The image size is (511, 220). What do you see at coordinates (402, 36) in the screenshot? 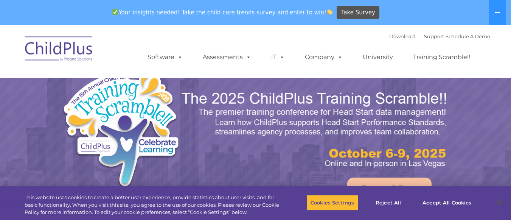
I see `a: Download` at bounding box center [402, 36].